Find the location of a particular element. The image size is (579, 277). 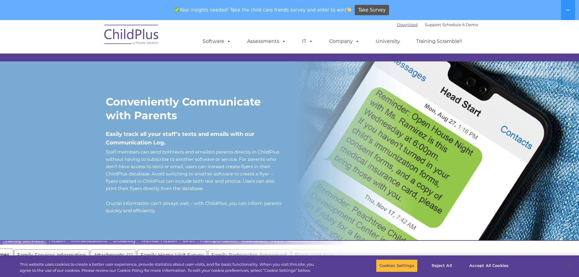

a: Assessments is located at coordinates (267, 41).